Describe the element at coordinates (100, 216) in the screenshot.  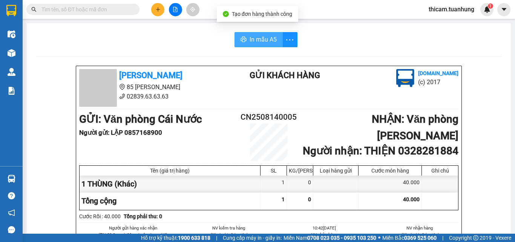
I see `div: Cước Rồi : 40.000` at that location.